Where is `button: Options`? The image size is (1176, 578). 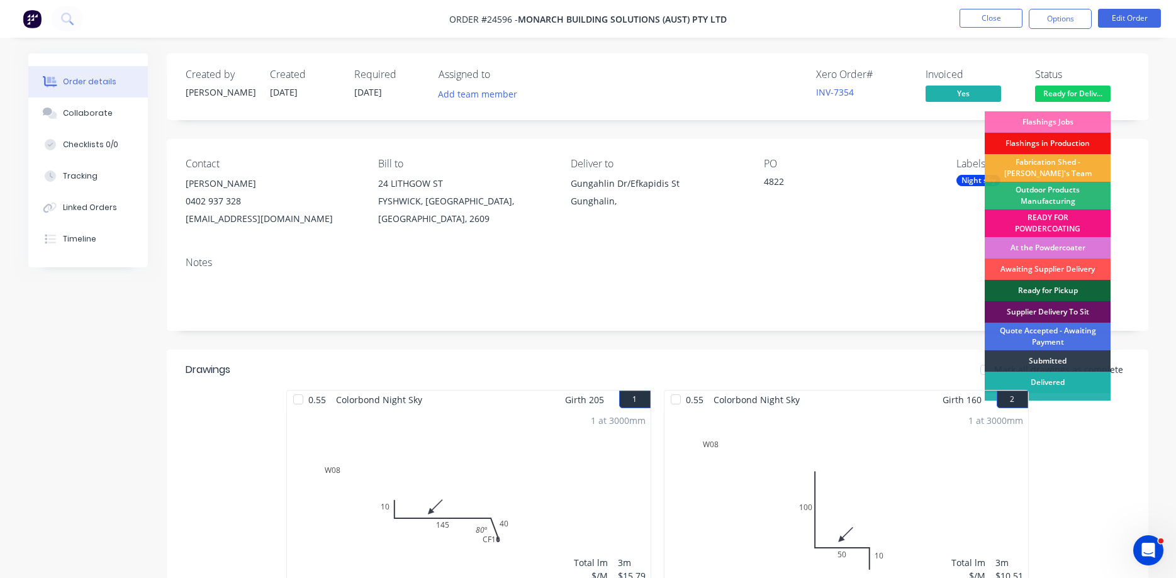 button: Options is located at coordinates (1060, 19).